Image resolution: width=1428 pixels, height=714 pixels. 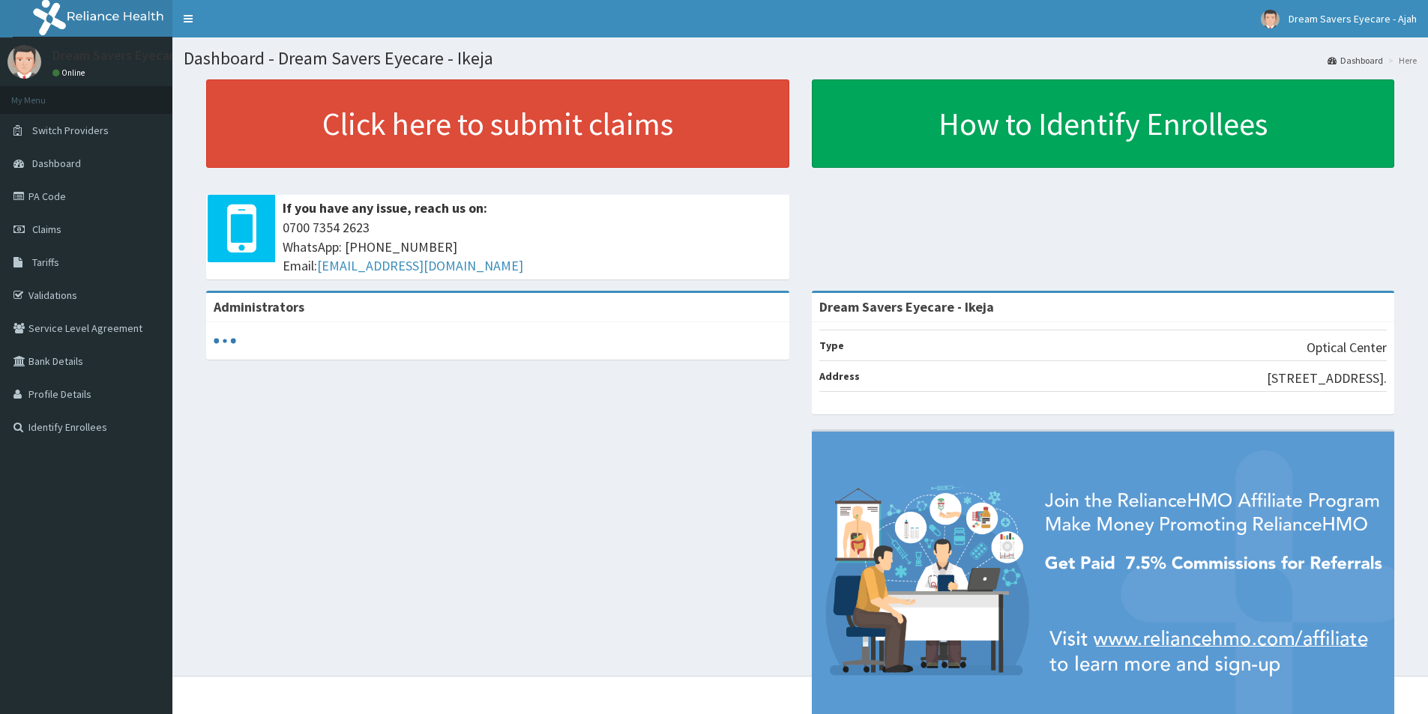 What do you see at coordinates (800, 58) in the screenshot?
I see `h1: Dashboard - Dream Savers Eyecare - Ikeja` at bounding box center [800, 58].